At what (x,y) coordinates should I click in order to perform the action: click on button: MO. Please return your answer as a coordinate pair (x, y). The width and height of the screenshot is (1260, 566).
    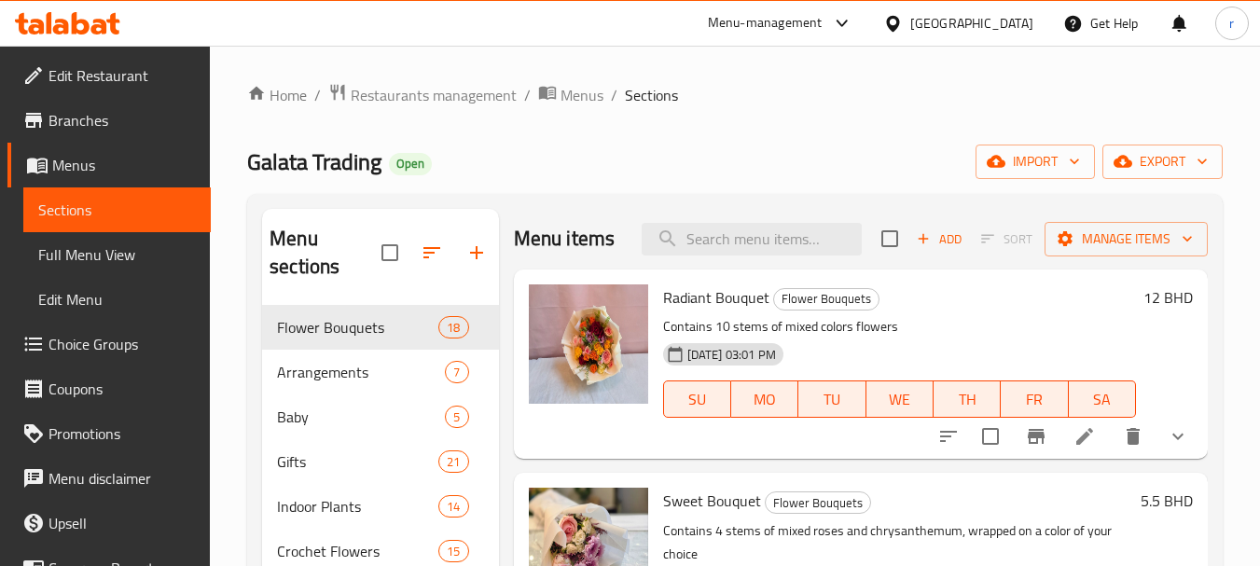
    Looking at the image, I should click on (765, 399).